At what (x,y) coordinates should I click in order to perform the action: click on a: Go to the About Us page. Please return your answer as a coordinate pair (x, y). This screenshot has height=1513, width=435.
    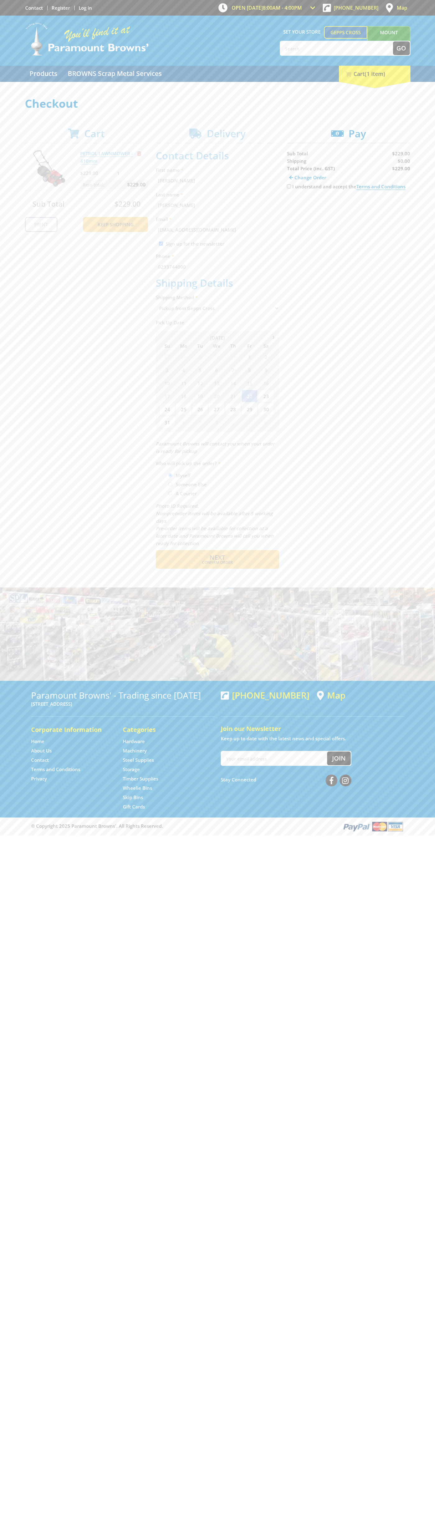
    Looking at the image, I should click on (41, 750).